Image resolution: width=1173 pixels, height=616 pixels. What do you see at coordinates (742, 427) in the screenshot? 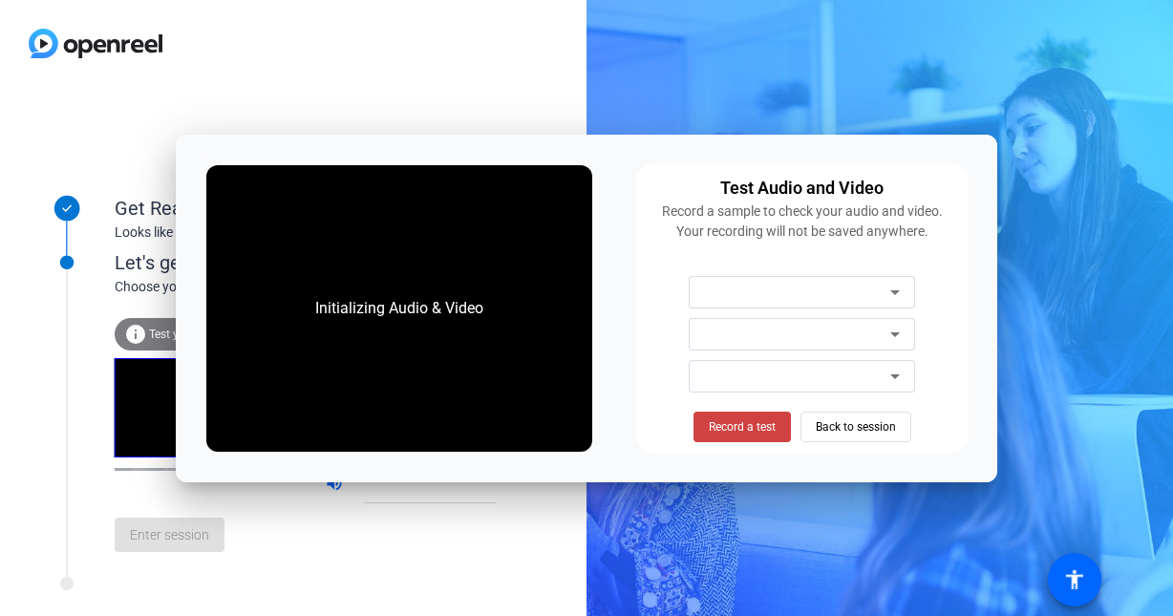
I see `span: Record a test` at bounding box center [742, 427].